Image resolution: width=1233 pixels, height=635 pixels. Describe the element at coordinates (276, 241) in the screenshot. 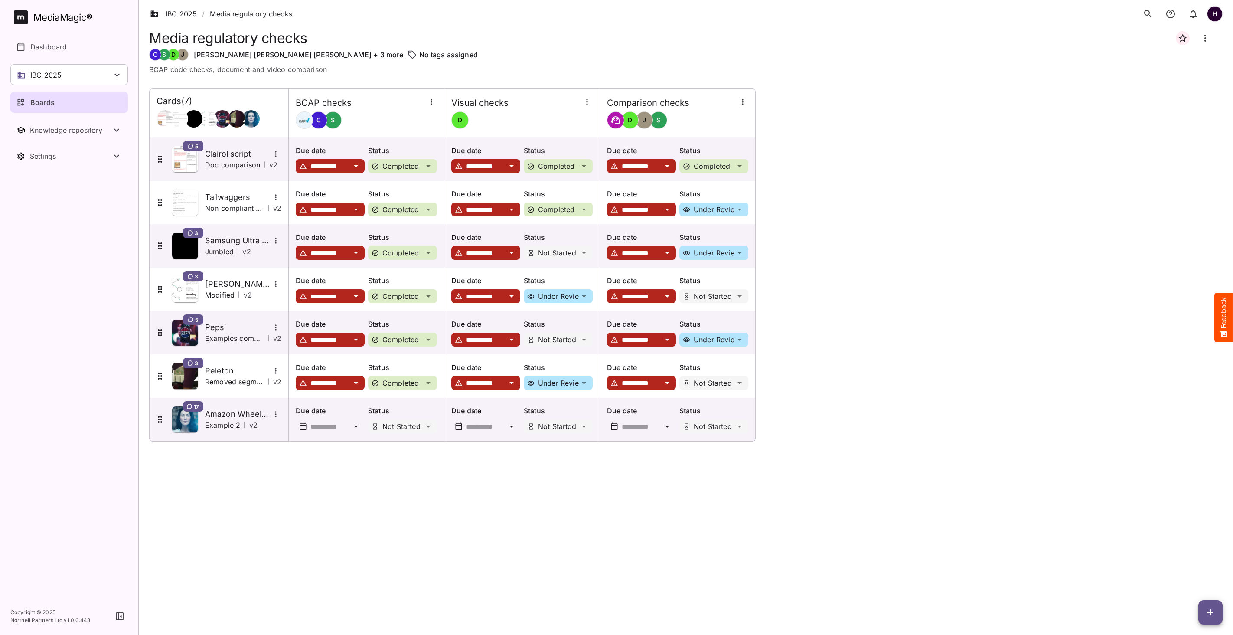

I see `button: More options for Samsung Ultra 5G` at that location.